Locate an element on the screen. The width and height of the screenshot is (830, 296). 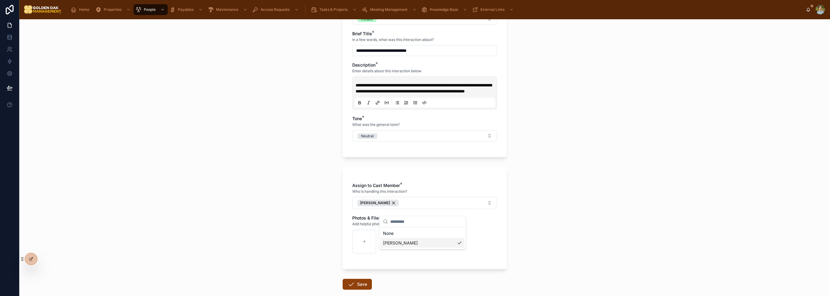
button: Save is located at coordinates (357, 285).